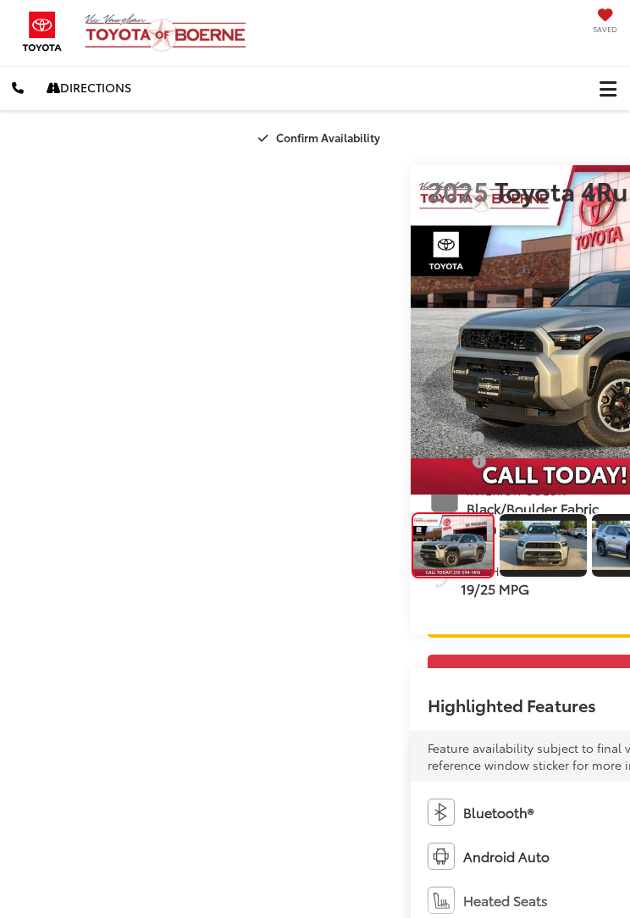 The width and height of the screenshot is (630, 918). I want to click on span: 19/25 MPG, so click(504, 588).